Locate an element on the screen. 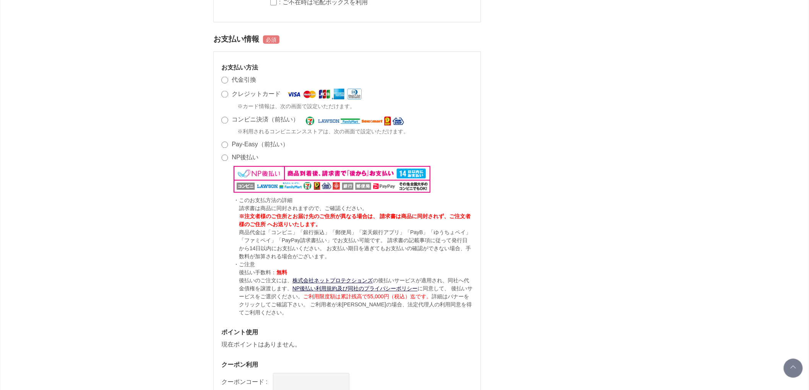 This screenshot has width=809, height=390. label: 代金引換 is located at coordinates (244, 80).